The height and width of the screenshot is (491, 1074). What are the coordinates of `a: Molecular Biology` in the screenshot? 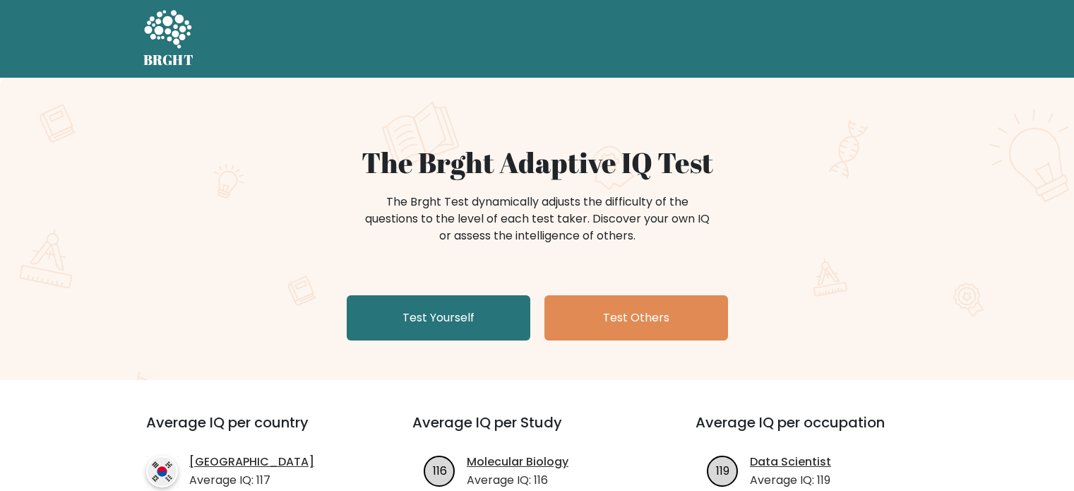 It's located at (518, 462).